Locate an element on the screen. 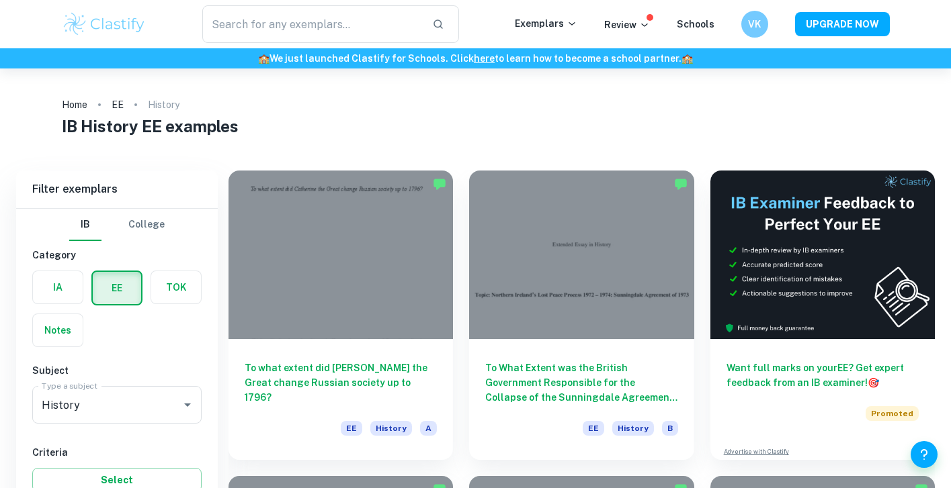  p: Review is located at coordinates (627, 25).